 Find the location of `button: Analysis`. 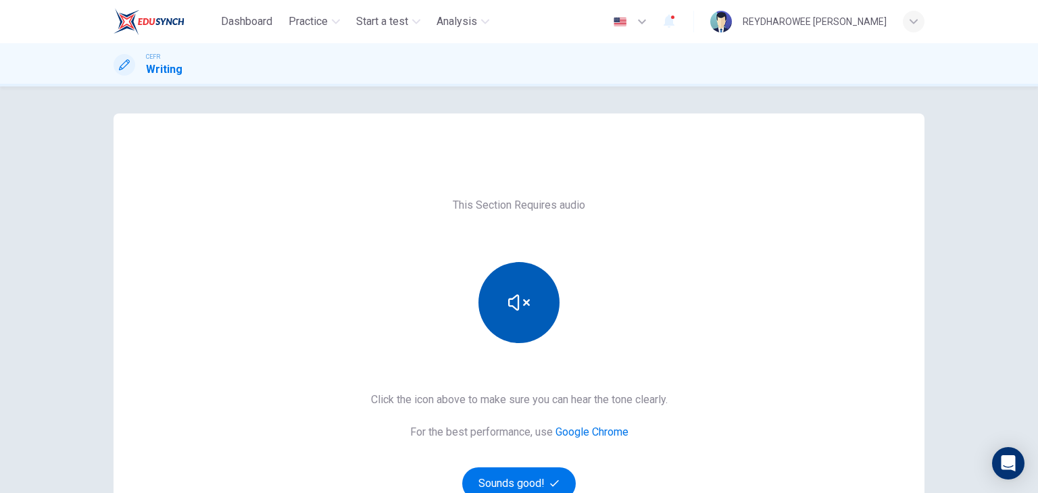

button: Analysis is located at coordinates (463, 22).